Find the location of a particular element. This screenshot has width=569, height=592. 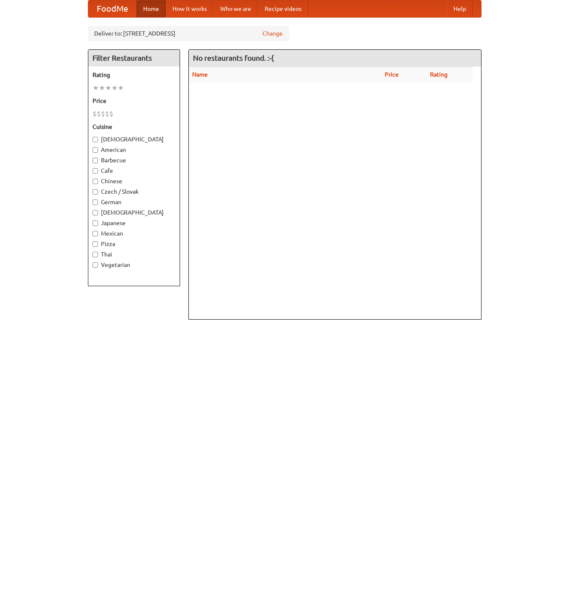

input: Mexican is located at coordinates (95, 234).